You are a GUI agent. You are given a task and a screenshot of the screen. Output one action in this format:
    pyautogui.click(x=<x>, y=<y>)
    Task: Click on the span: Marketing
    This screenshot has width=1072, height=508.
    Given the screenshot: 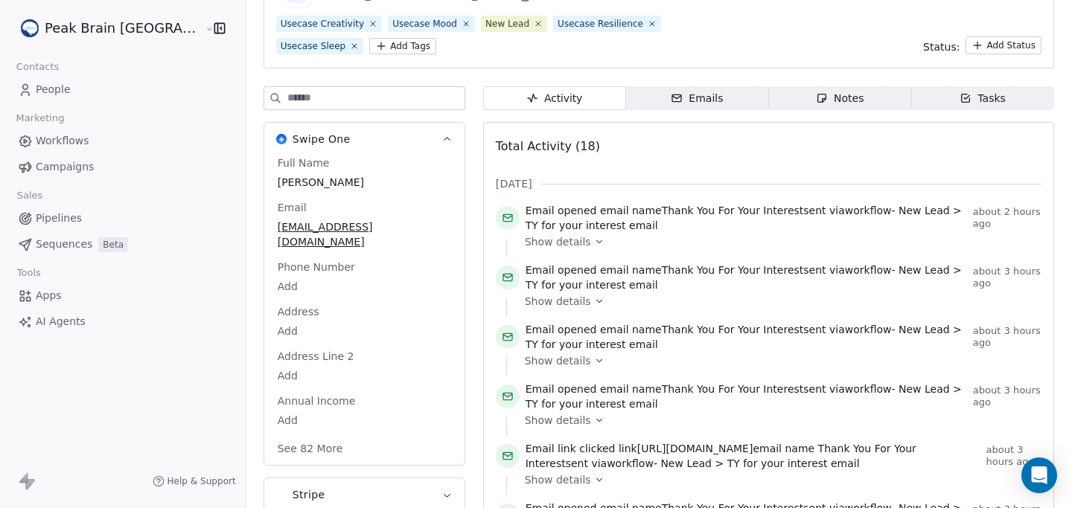 What is the action you would take?
    pyautogui.click(x=40, y=118)
    